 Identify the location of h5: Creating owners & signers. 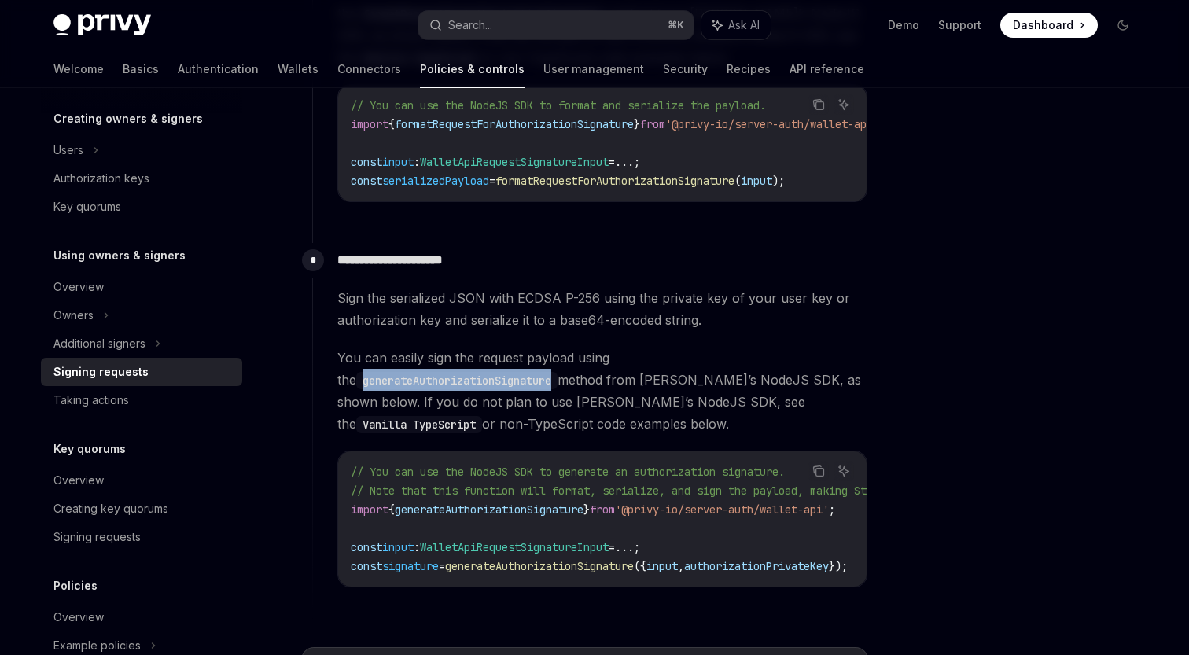
(128, 119).